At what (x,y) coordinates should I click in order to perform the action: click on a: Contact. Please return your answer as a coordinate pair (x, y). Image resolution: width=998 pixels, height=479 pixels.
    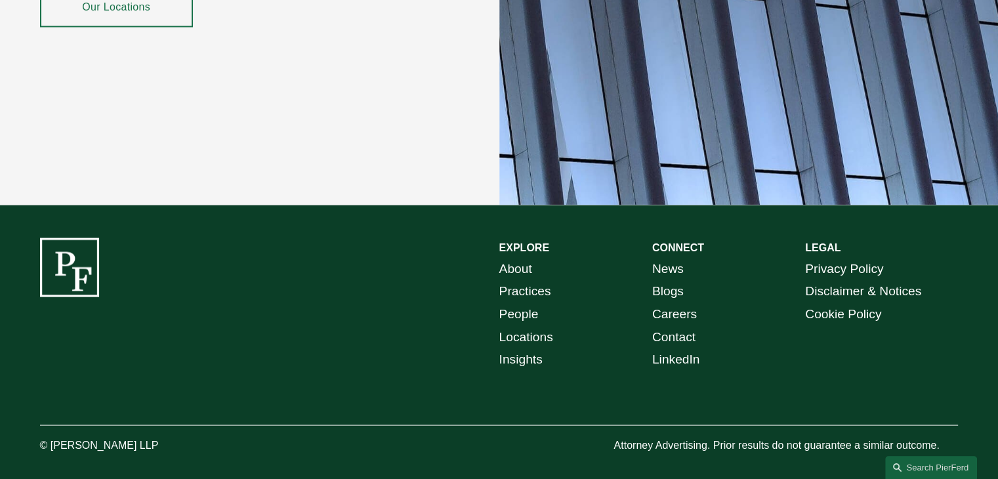
    Looking at the image, I should click on (674, 337).